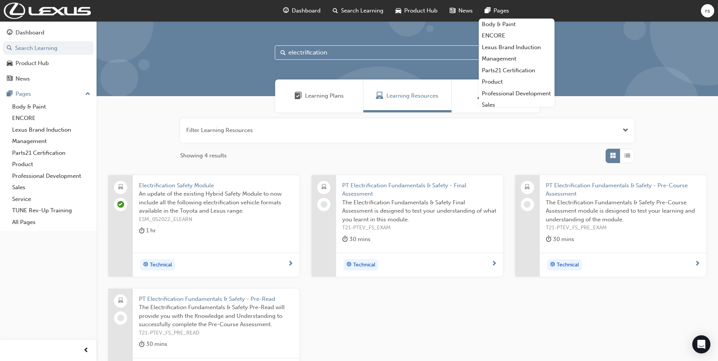  I want to click on div: Product Hub, so click(32, 63).